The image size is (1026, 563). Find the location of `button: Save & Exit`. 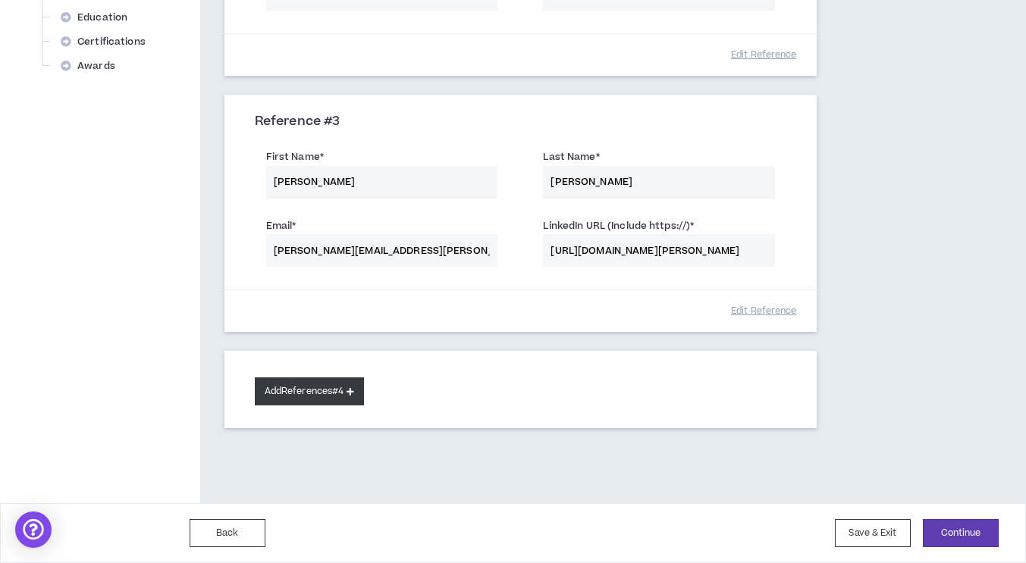

button: Save & Exit is located at coordinates (872, 533).